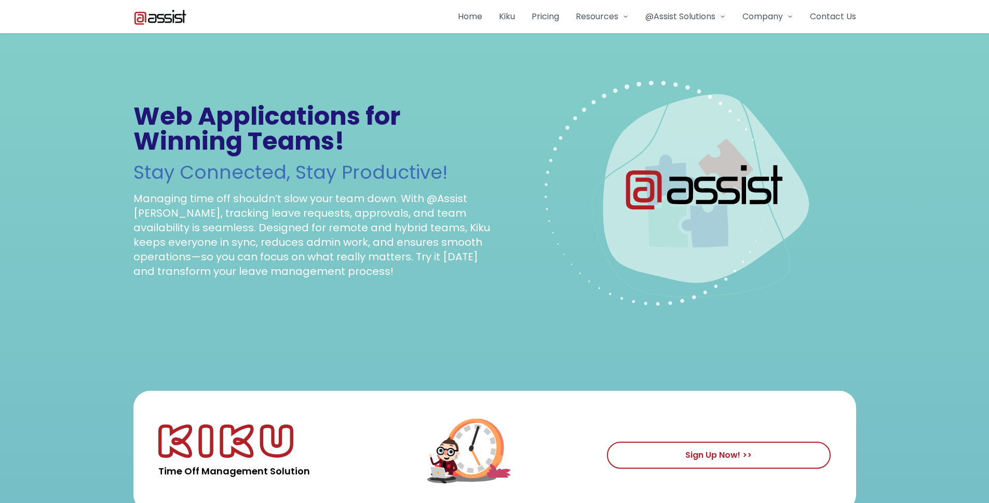  I want to click on a: Kiku, so click(507, 17).